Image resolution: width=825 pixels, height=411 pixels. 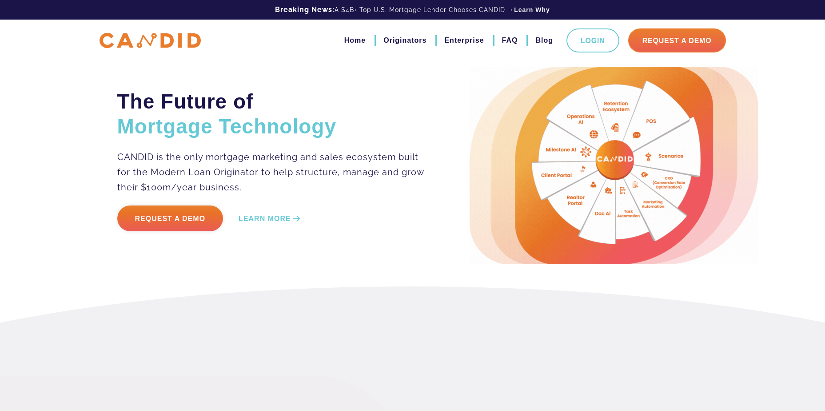 What do you see at coordinates (150, 40) in the screenshot?
I see `img: CANDID APP` at bounding box center [150, 40].